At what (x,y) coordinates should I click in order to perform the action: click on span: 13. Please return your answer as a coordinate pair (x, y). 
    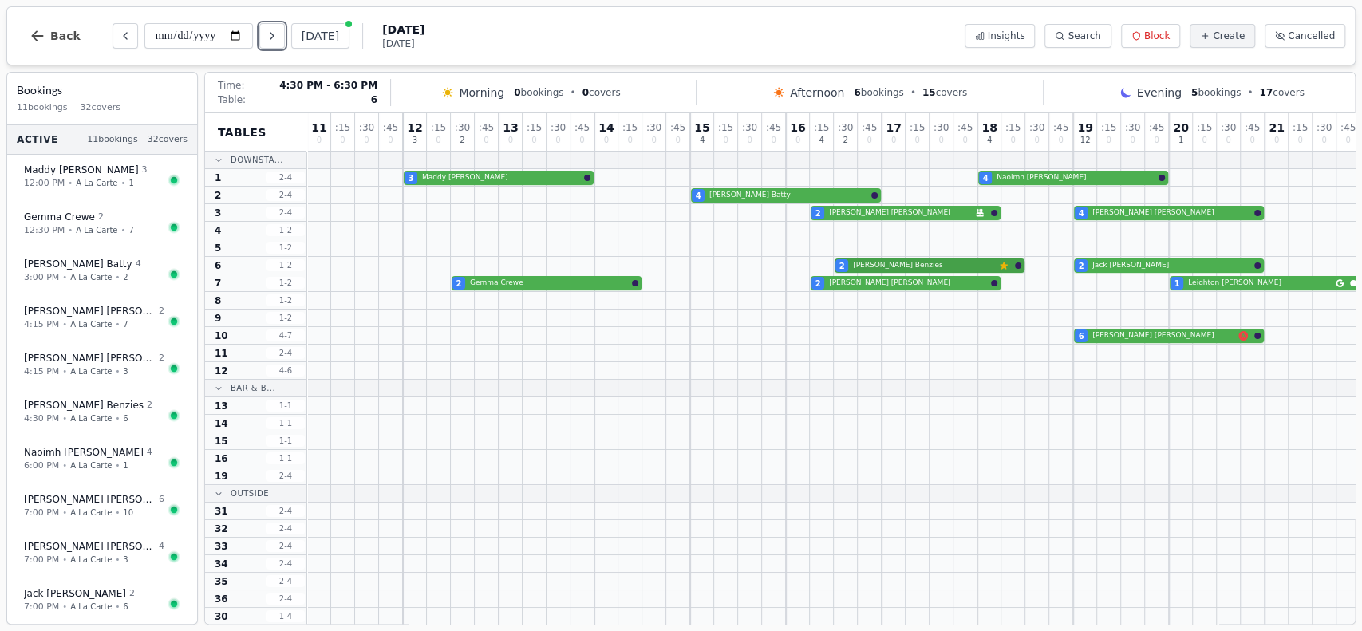
    Looking at the image, I should click on (221, 406).